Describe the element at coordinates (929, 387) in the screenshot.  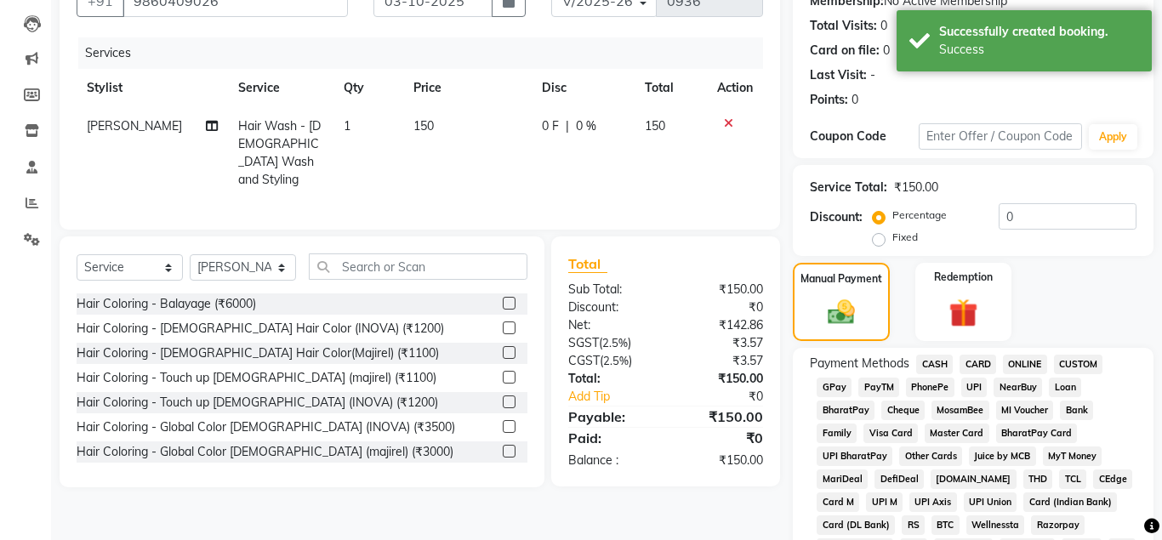
I see `span: PhonePe` at that location.